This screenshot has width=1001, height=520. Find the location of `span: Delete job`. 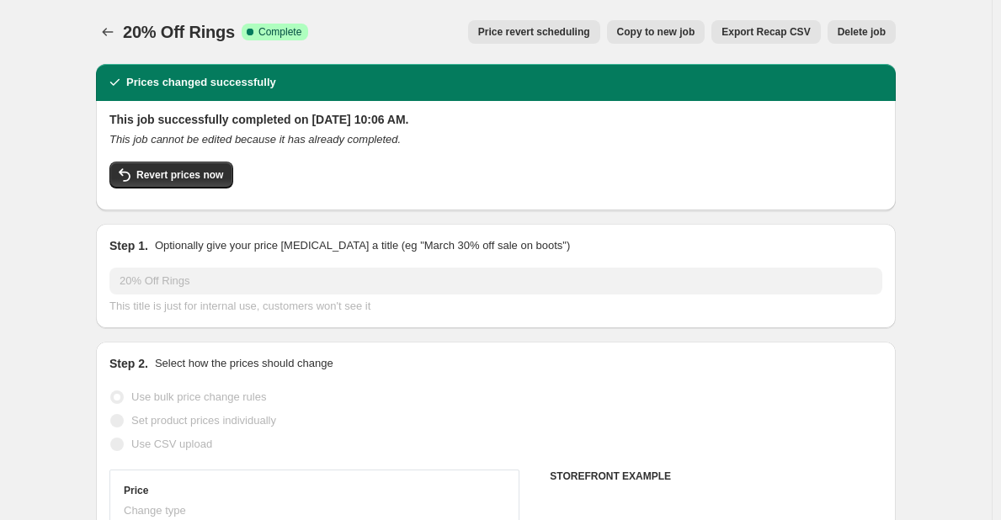

span: Delete job is located at coordinates (861, 32).